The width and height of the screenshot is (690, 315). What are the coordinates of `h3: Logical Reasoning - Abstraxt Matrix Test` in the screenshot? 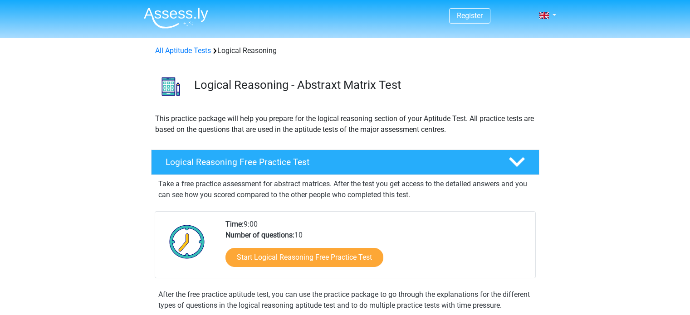 It's located at (363, 85).